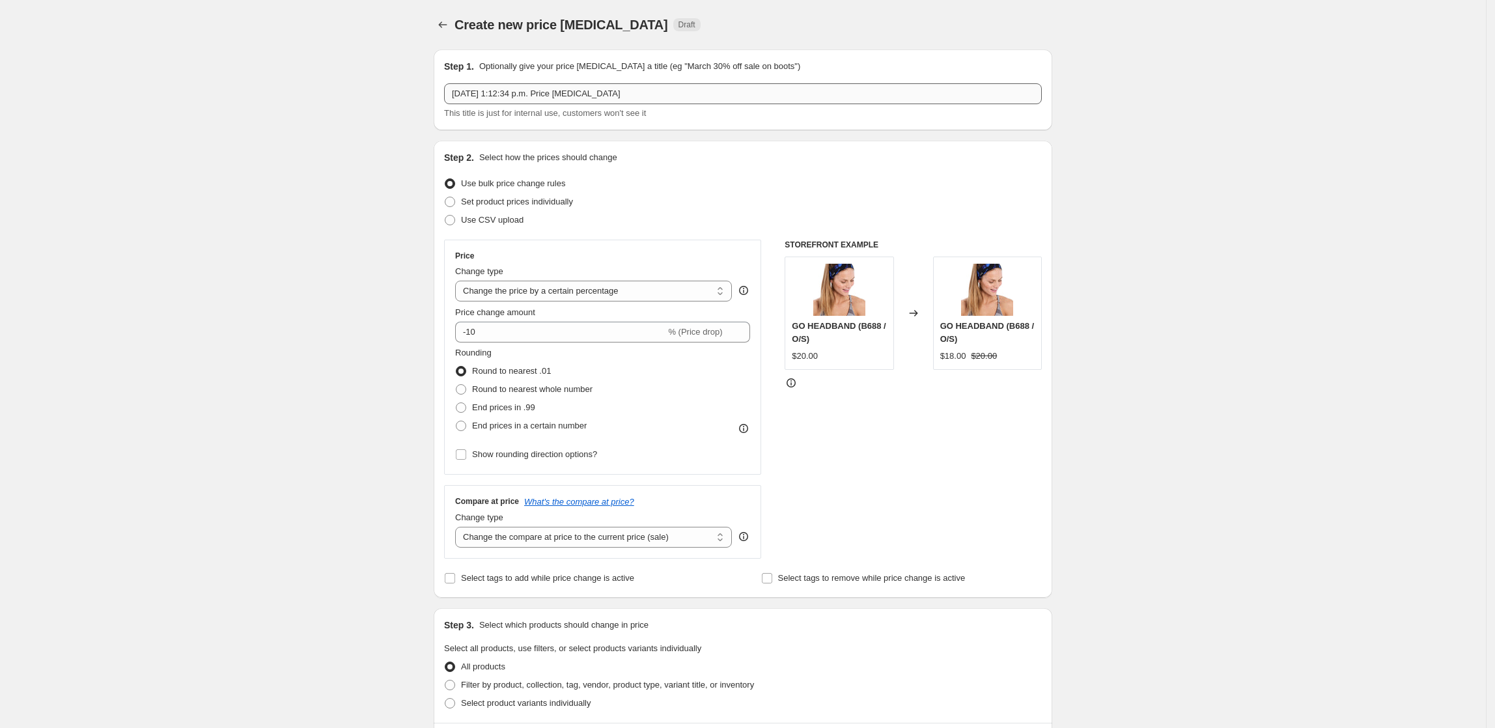  I want to click on h3: Price, so click(464, 256).